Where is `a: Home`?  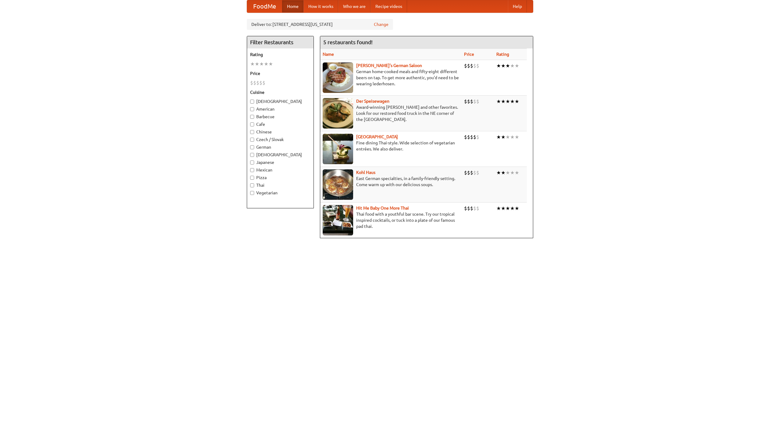 a: Home is located at coordinates (293, 6).